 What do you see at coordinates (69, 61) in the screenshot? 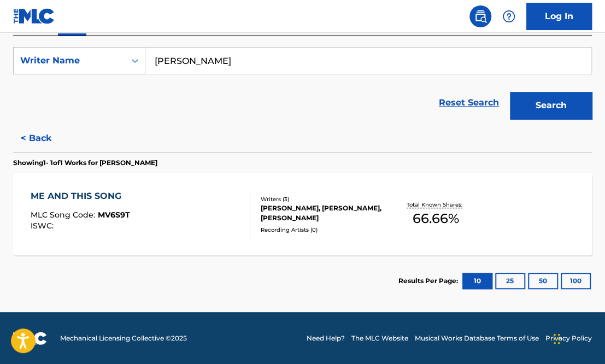
I see `div: Writer Name` at bounding box center [69, 61].